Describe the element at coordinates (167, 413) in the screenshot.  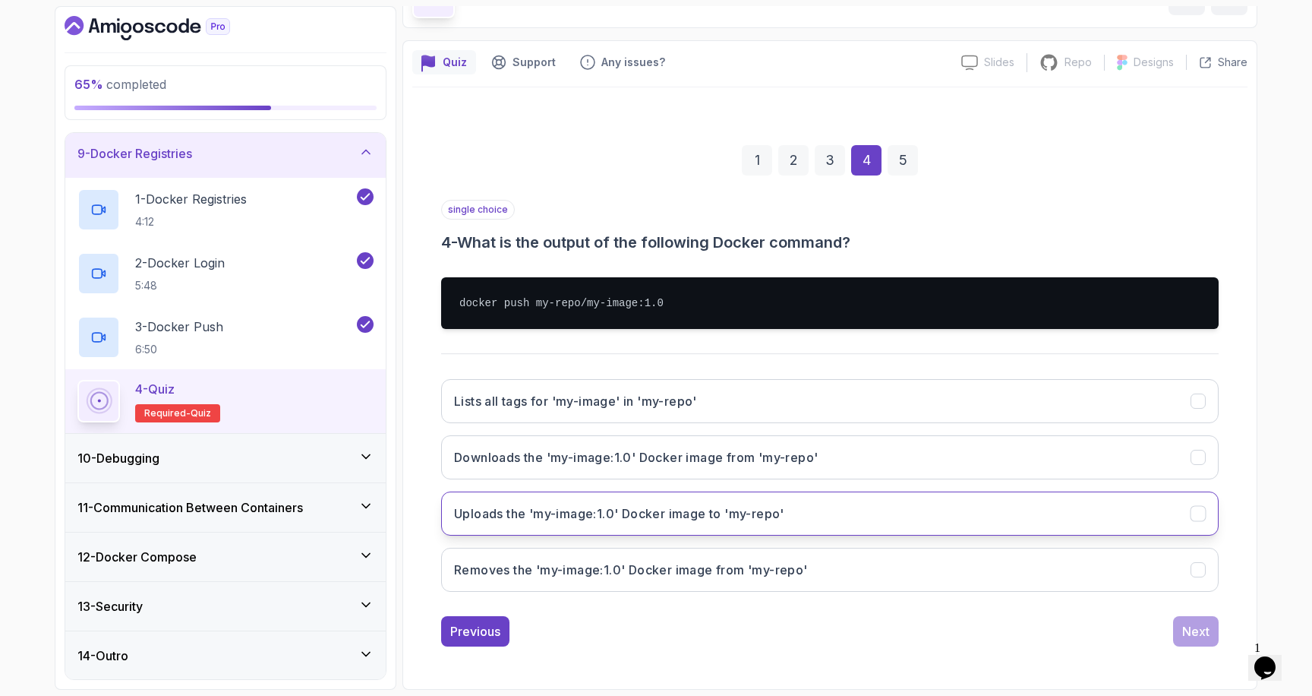
I see `span: Required-` at that location.